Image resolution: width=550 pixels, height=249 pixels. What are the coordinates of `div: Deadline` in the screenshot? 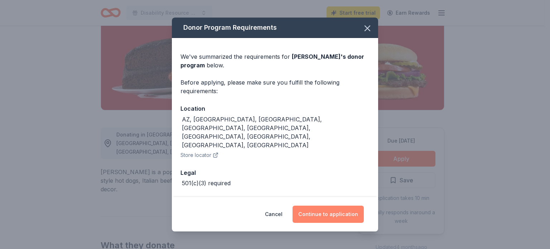 It's located at (275, 200).